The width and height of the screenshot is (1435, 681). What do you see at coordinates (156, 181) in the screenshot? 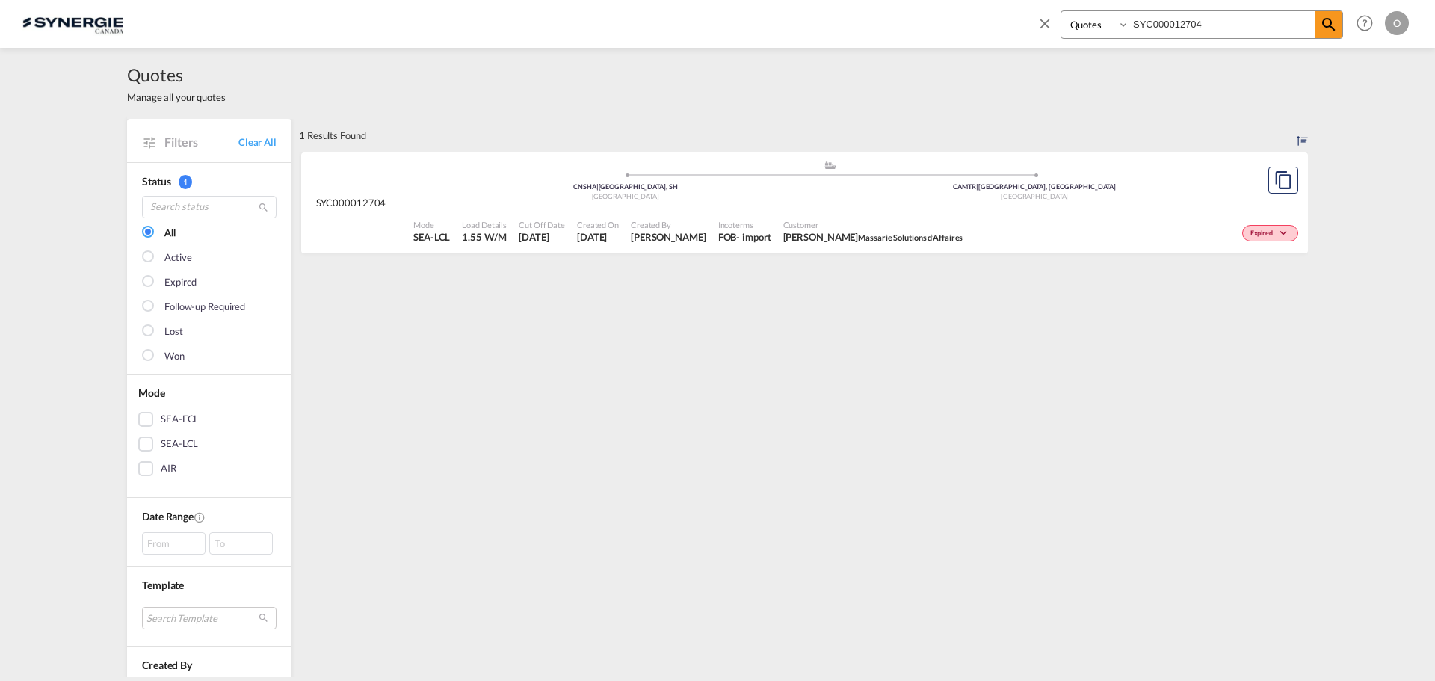
I see `span: Status` at bounding box center [156, 181].